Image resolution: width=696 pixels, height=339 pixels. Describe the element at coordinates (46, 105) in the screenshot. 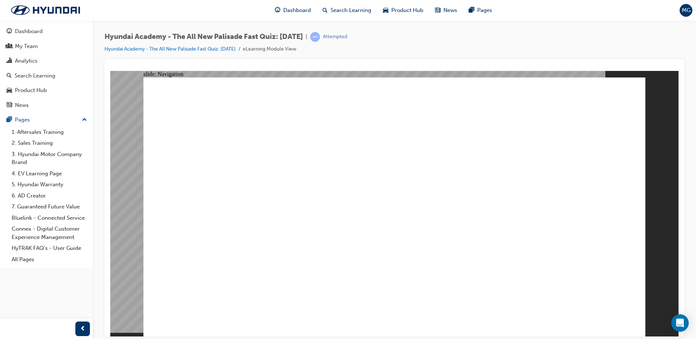

I see `a: News` at that location.